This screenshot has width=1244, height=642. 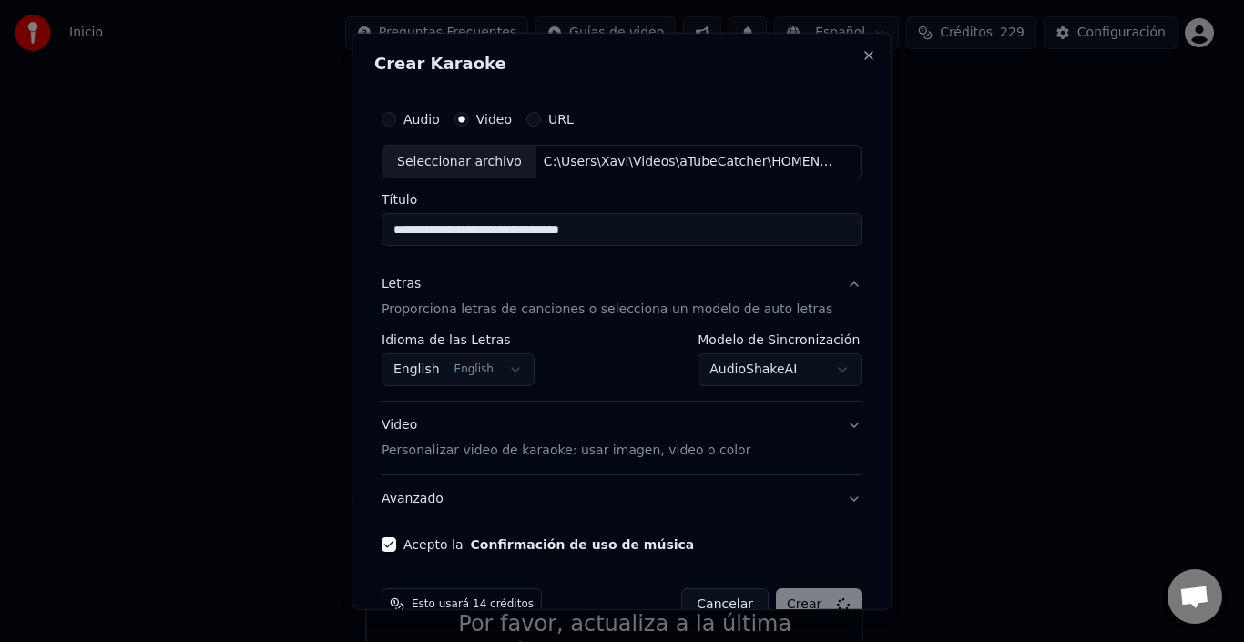 What do you see at coordinates (606, 310) in the screenshot?
I see `p: Proporciona letras de canciones o selecciona un modelo de auto letras` at bounding box center [606, 310].